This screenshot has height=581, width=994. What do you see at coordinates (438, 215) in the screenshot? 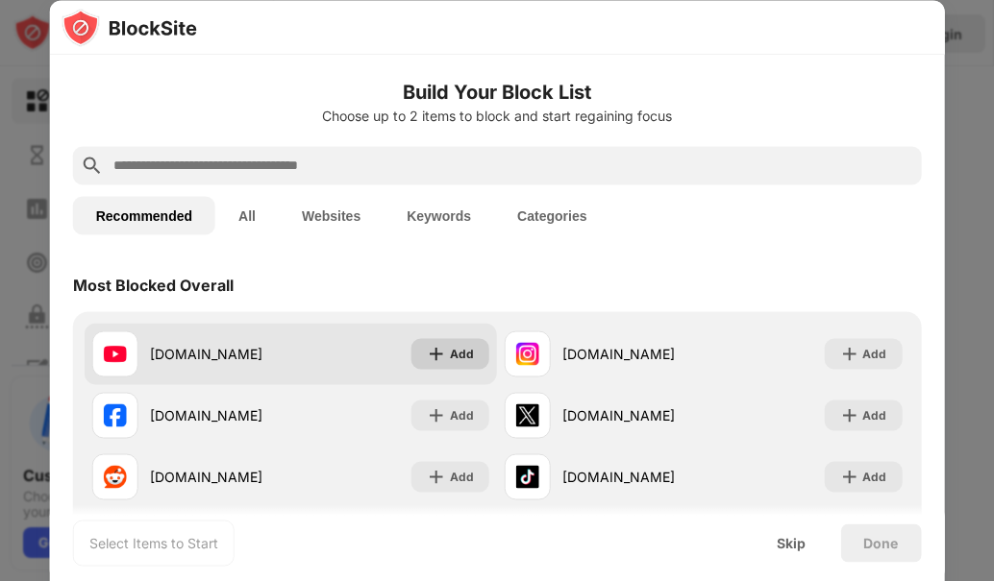
I see `button: Keywords` at bounding box center [438, 215].